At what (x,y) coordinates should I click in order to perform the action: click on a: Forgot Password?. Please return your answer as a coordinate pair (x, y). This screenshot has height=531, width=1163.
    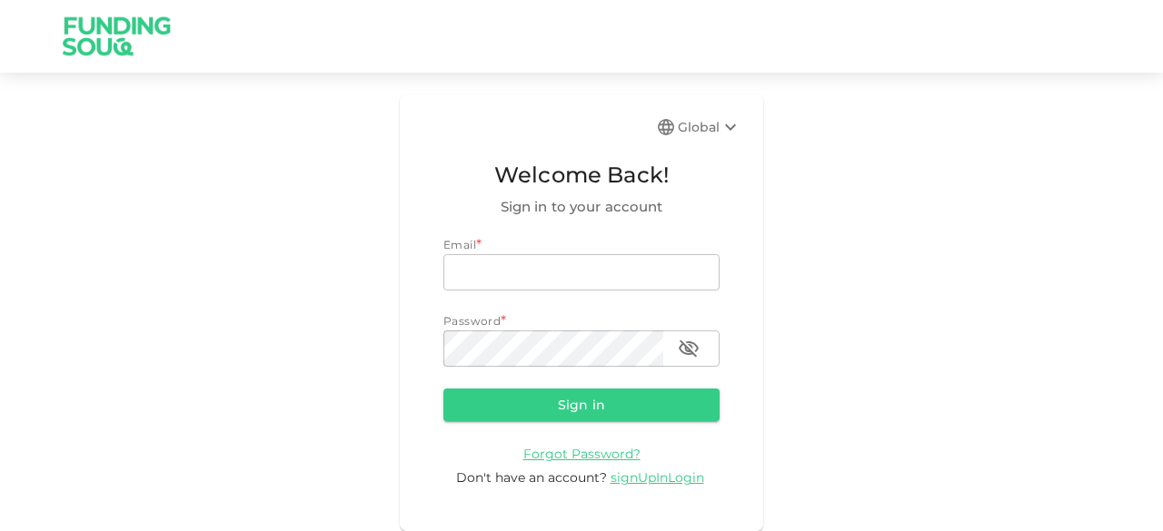
    Looking at the image, I should click on (581, 453).